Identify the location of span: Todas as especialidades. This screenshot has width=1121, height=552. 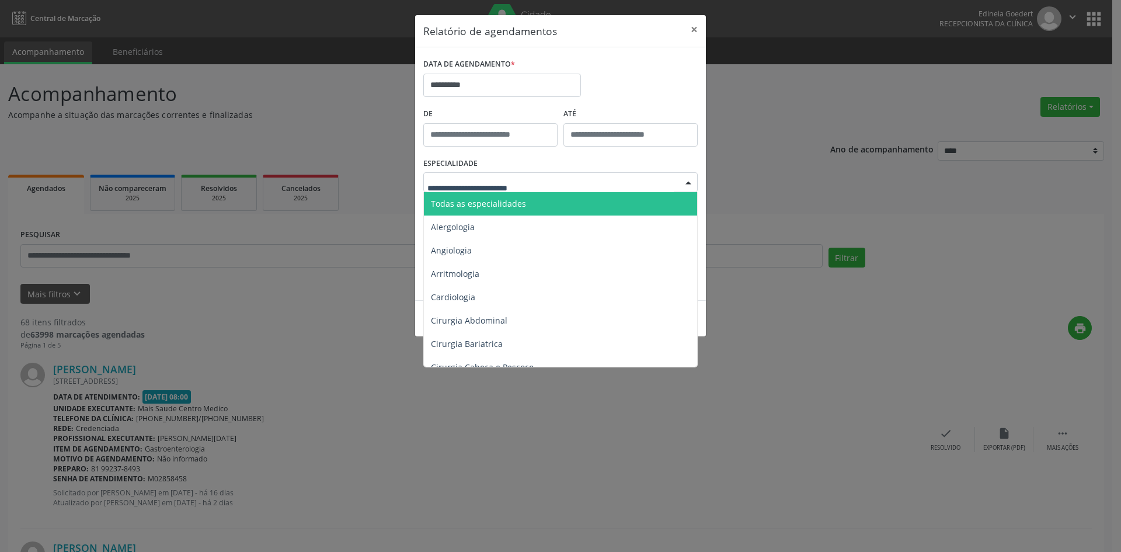
(478, 203).